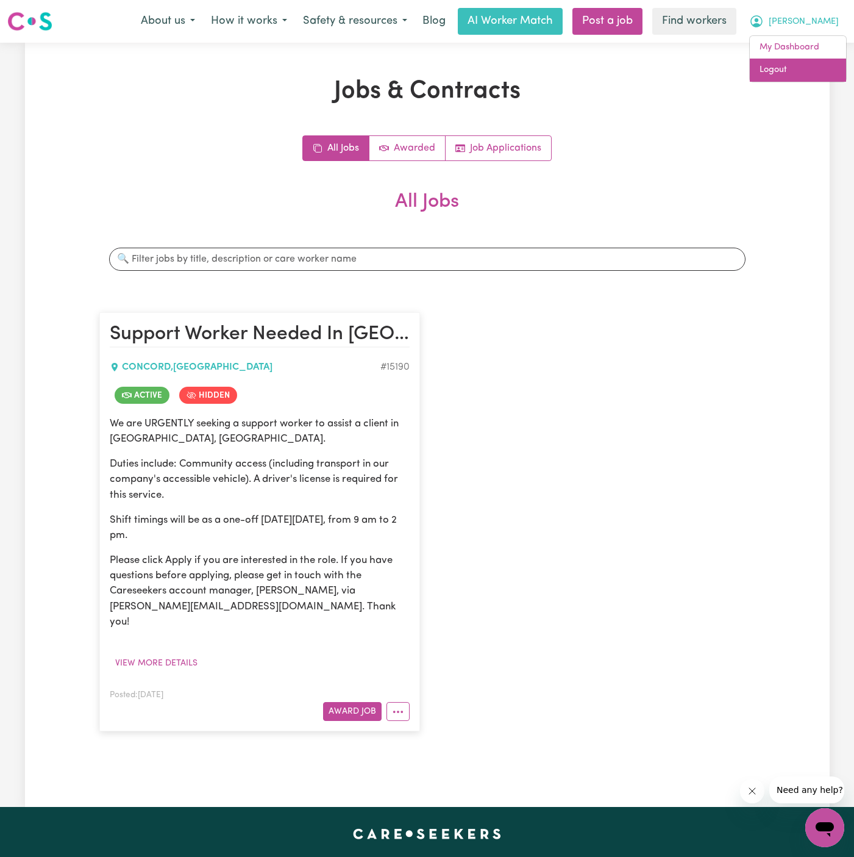 The image size is (854, 857). What do you see at coordinates (695, 21) in the screenshot?
I see `a: Find workers` at bounding box center [695, 21].